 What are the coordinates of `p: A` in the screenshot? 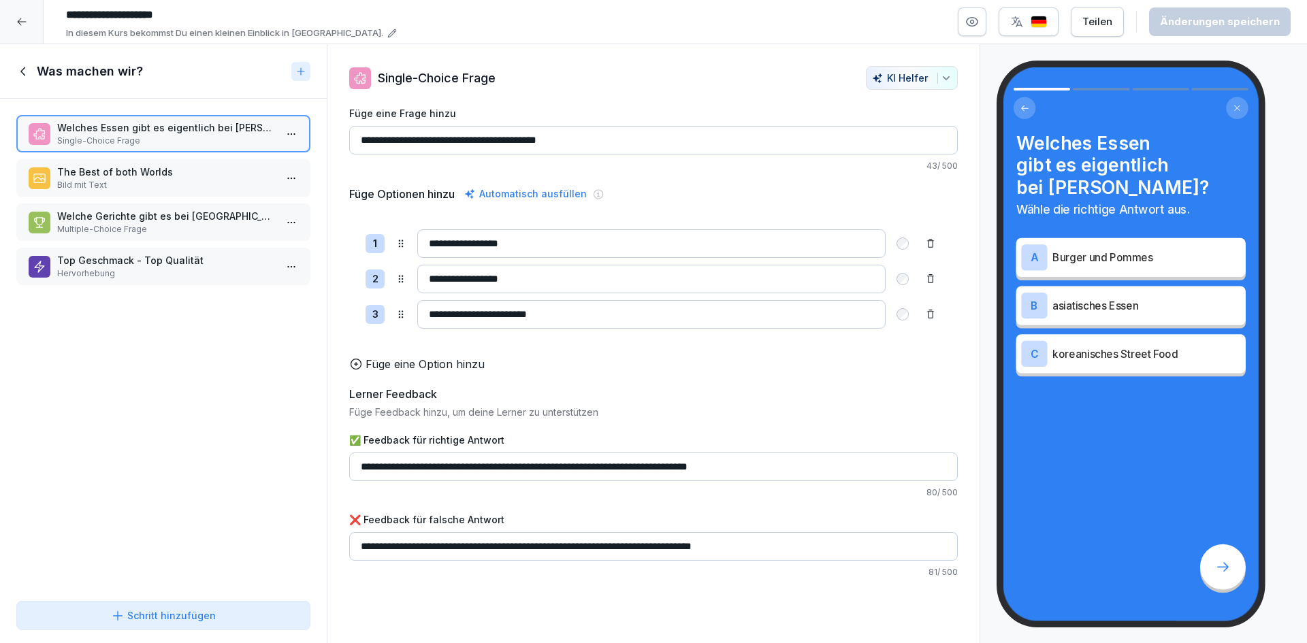 It's located at (1034, 257).